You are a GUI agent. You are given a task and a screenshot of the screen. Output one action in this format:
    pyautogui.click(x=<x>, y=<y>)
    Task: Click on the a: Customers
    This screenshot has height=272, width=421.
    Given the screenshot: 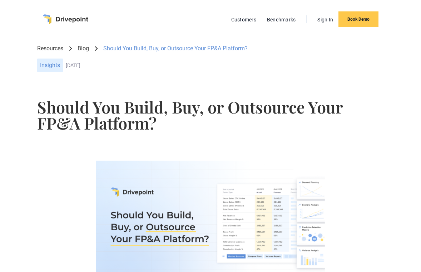 What is the action you would take?
    pyautogui.click(x=244, y=20)
    